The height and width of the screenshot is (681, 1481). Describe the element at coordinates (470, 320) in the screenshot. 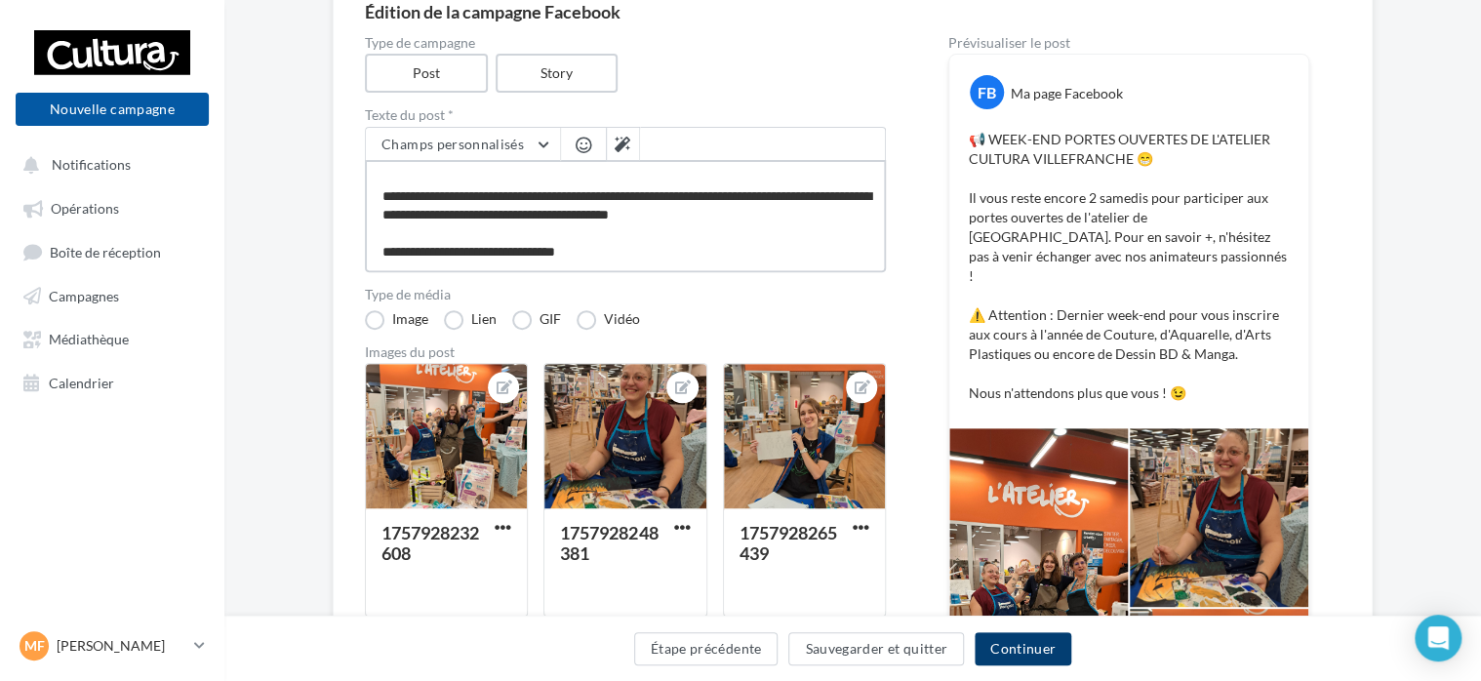

I see `label: Lien` at that location.